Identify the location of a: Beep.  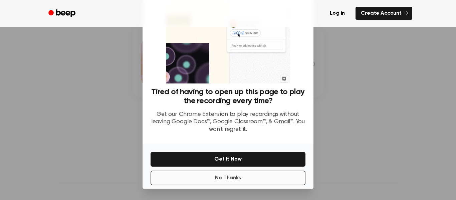
(62, 13).